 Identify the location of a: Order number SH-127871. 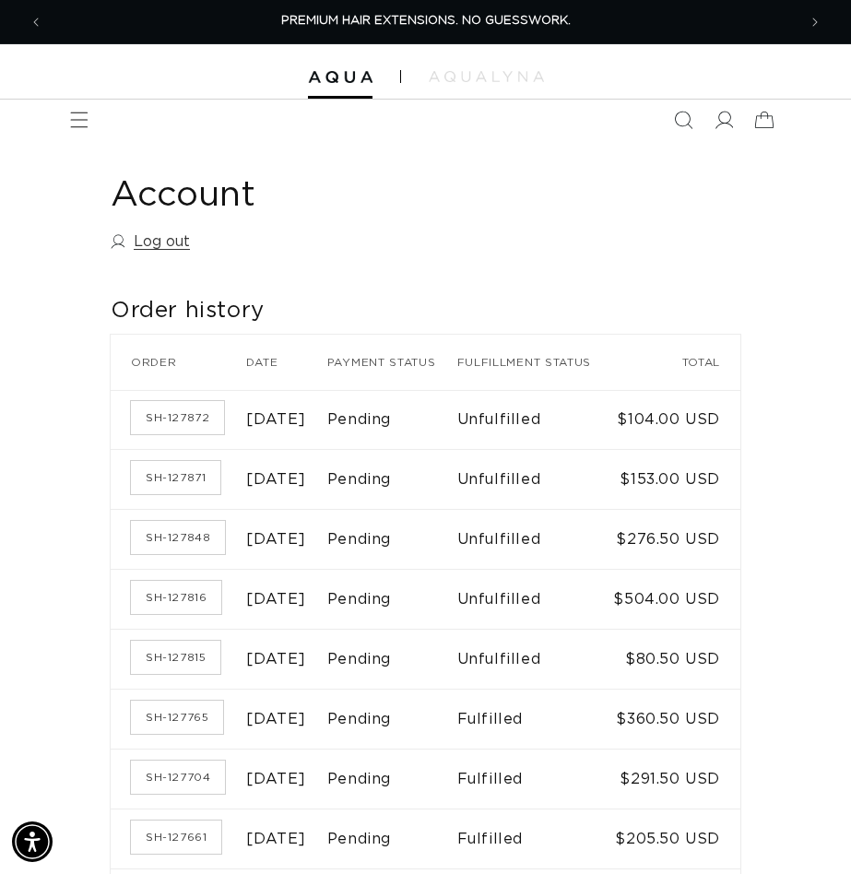
(175, 478).